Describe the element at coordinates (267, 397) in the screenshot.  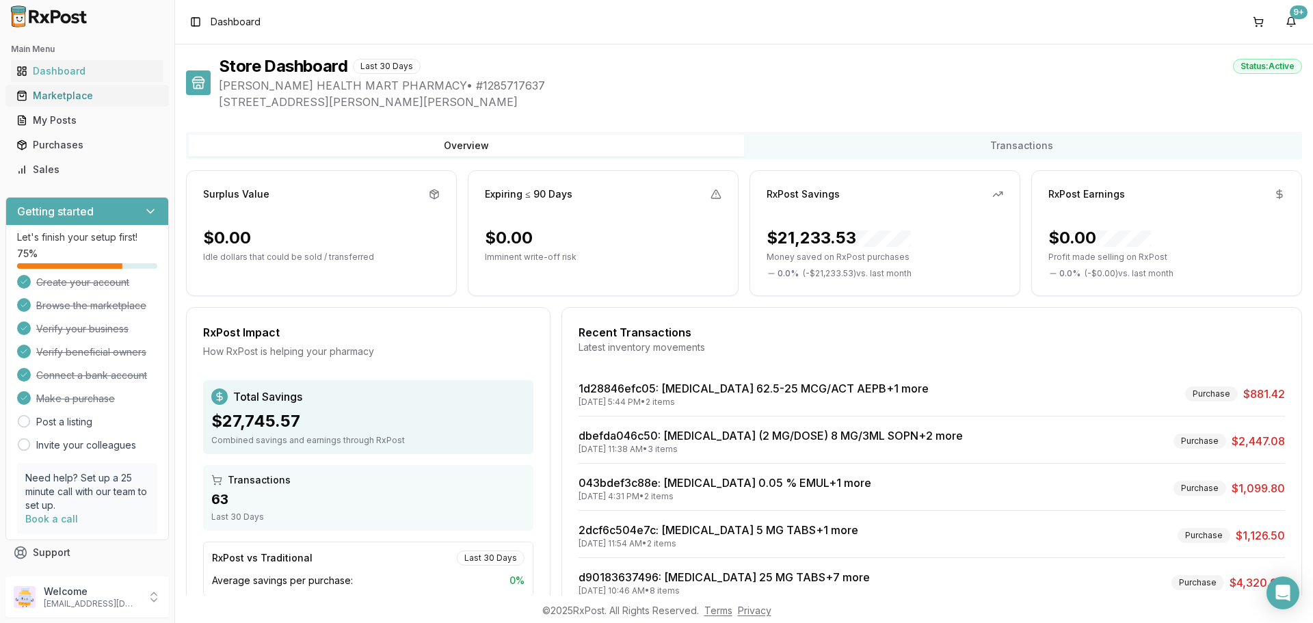
I see `span: Total Savings` at that location.